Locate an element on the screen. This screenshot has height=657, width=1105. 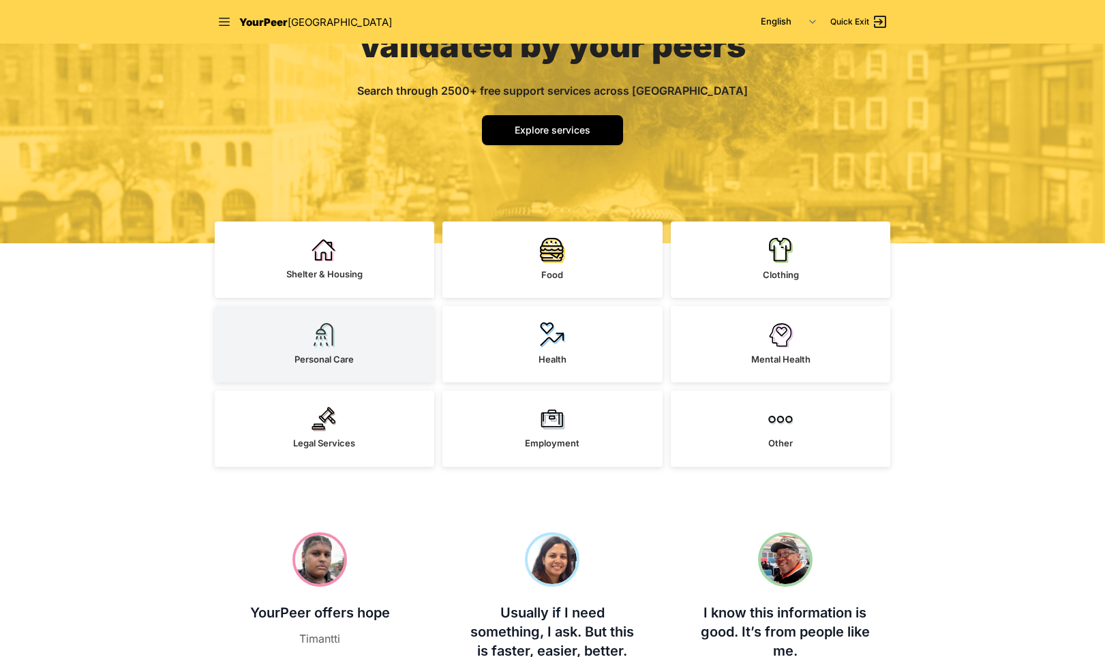
span: Food is located at coordinates (552, 275).